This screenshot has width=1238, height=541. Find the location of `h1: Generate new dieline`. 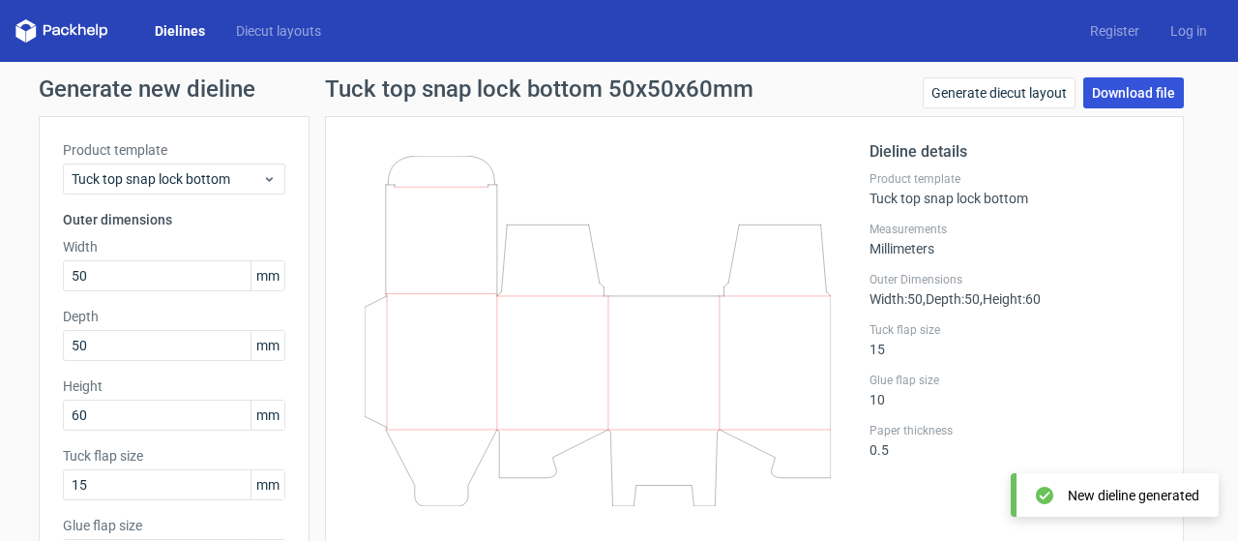

h1: Generate new dieline is located at coordinates (619, 89).